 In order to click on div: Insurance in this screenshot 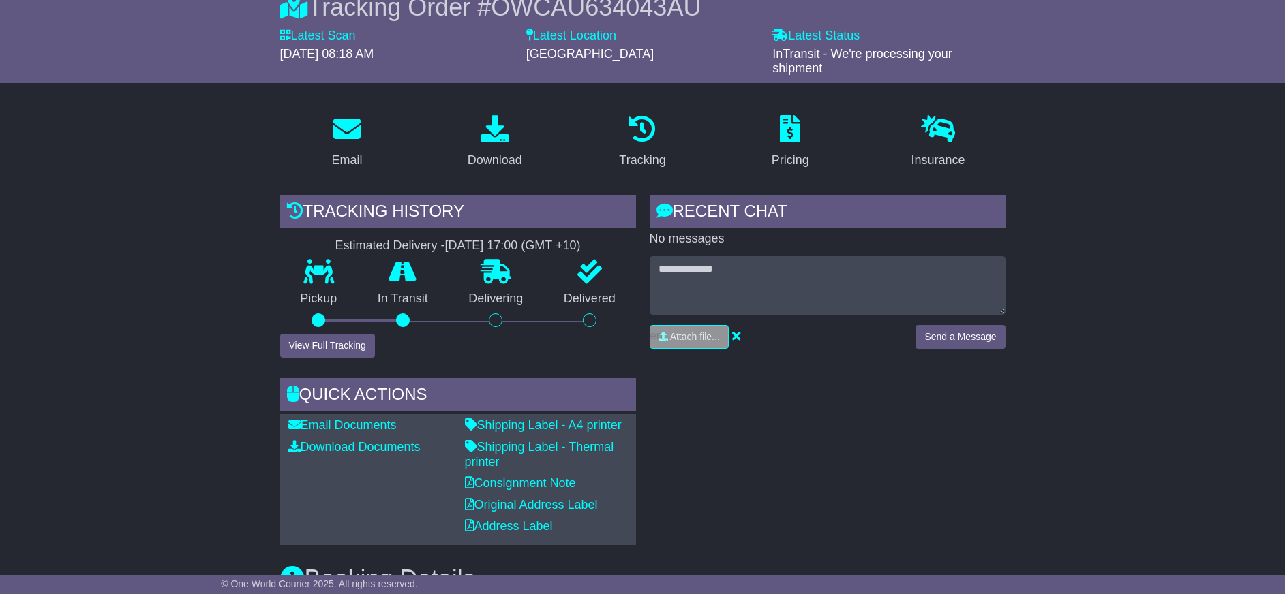, I will do `click(938, 160)`.